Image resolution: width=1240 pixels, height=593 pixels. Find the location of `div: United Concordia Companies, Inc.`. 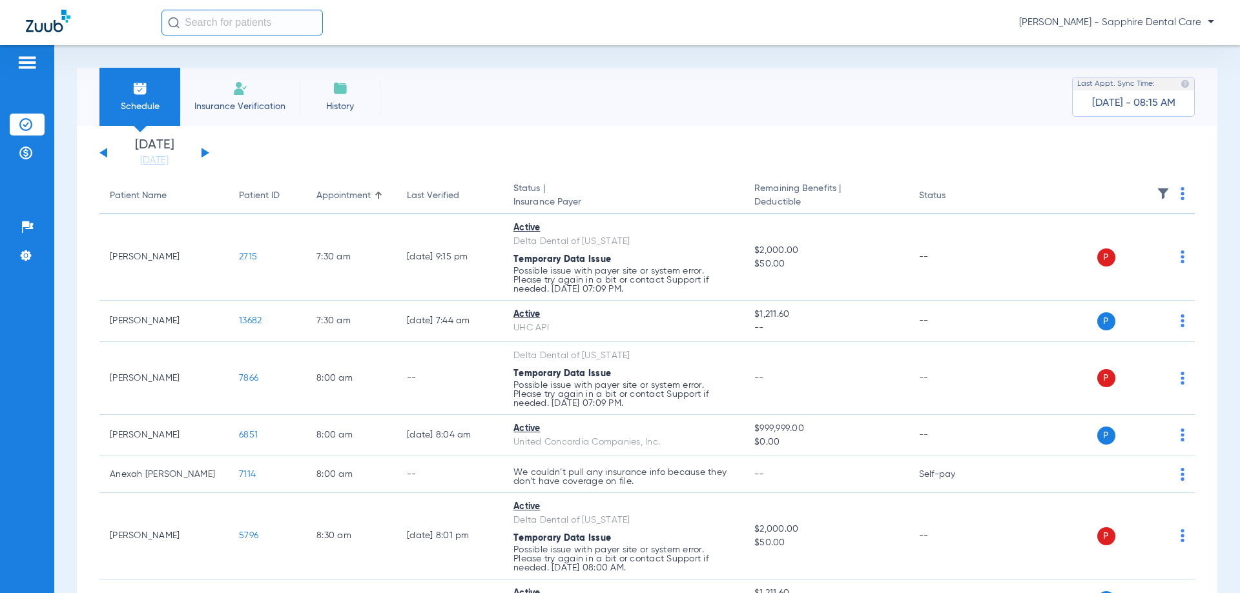

div: United Concordia Companies, Inc. is located at coordinates (623, 442).